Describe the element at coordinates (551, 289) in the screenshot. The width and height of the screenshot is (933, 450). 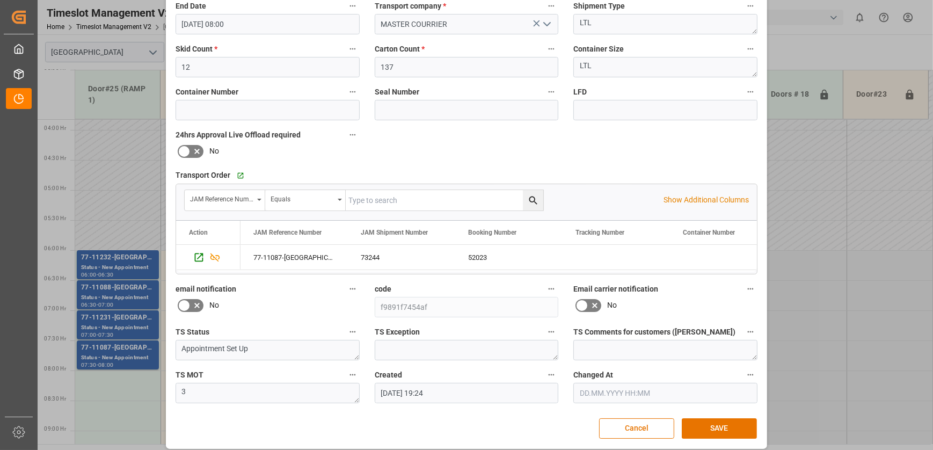
I see `button: code` at that location.